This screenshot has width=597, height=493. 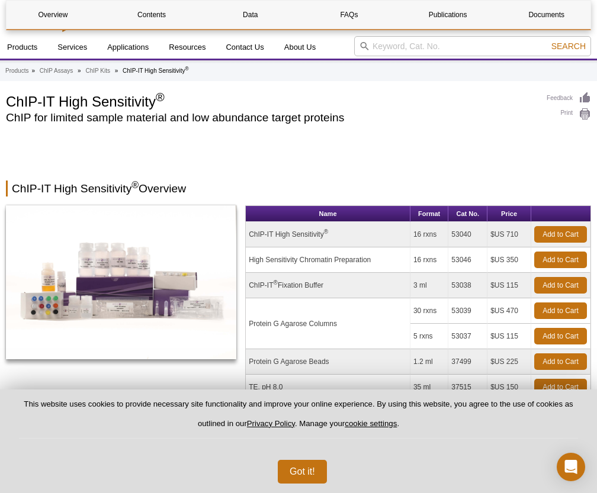 What do you see at coordinates (270, 101) in the screenshot?
I see `h1: ChIP-IT High Sensitivity` at bounding box center [270, 101].